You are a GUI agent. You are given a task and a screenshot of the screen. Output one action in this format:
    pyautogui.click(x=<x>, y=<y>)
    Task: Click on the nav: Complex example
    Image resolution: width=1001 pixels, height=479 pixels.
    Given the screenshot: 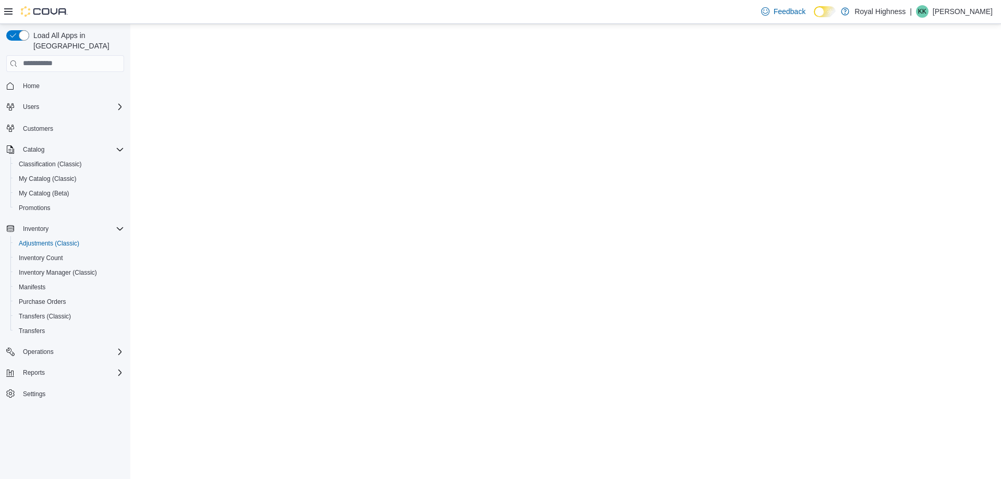 What is the action you would take?
    pyautogui.click(x=65, y=251)
    